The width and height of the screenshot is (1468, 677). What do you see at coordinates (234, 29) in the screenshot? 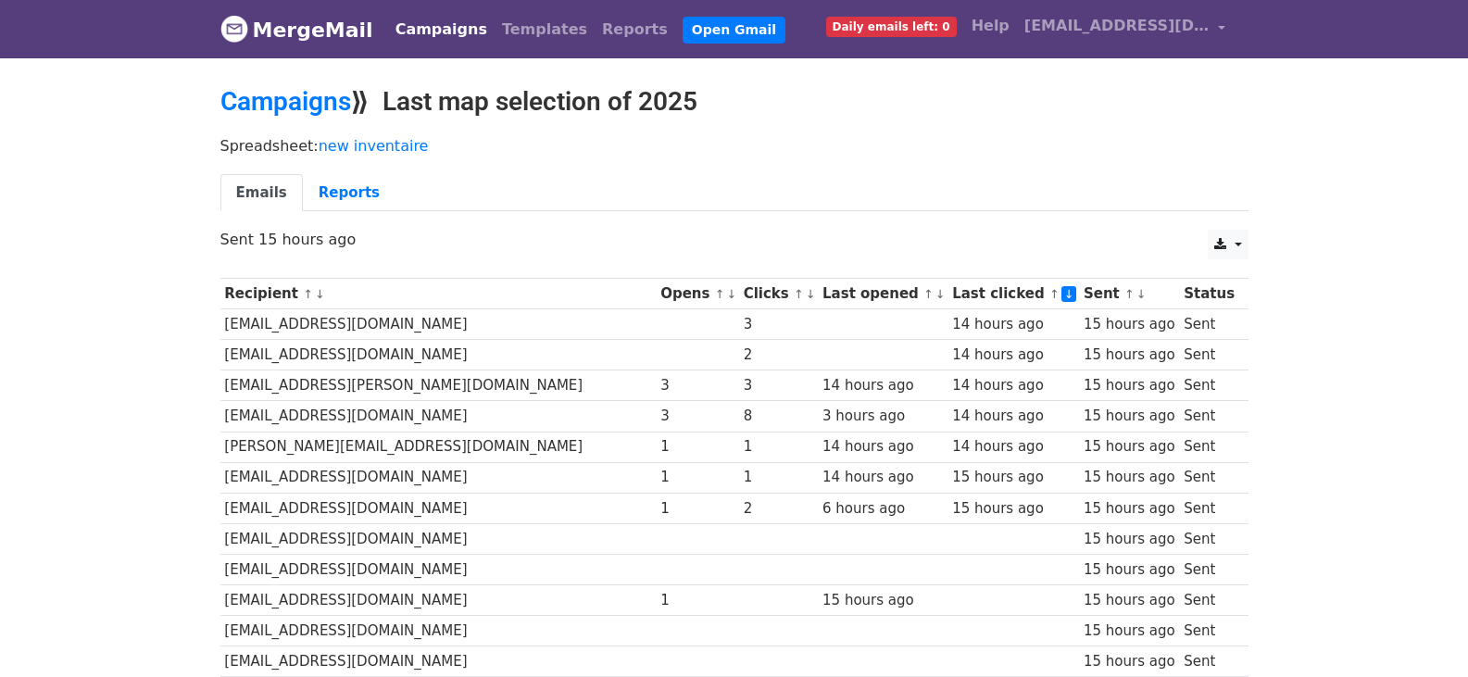
I see `img: MergeMail logo` at bounding box center [234, 29].